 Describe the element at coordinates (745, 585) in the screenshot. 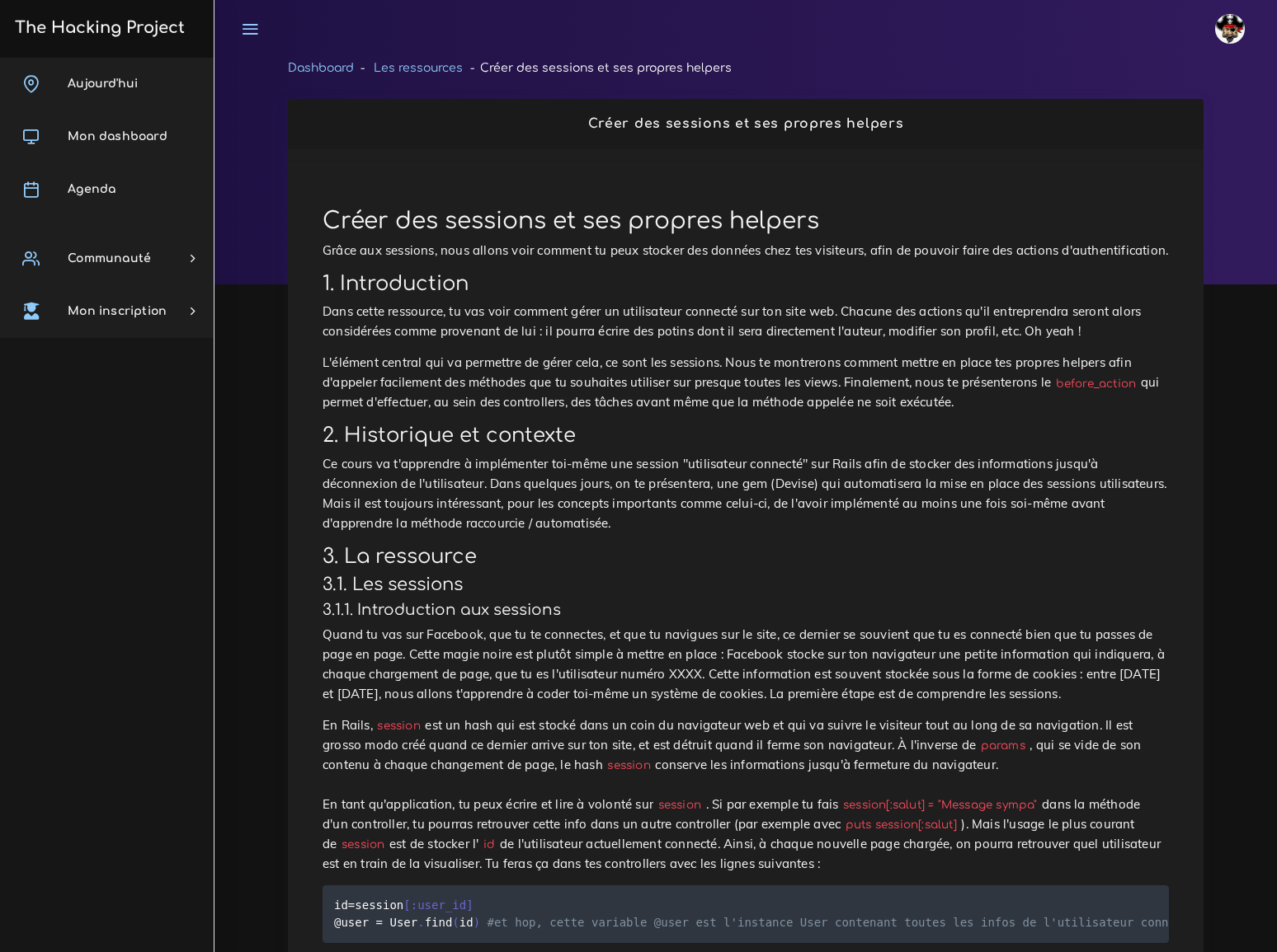

I see `h3: 3.1. Les sessions` at that location.